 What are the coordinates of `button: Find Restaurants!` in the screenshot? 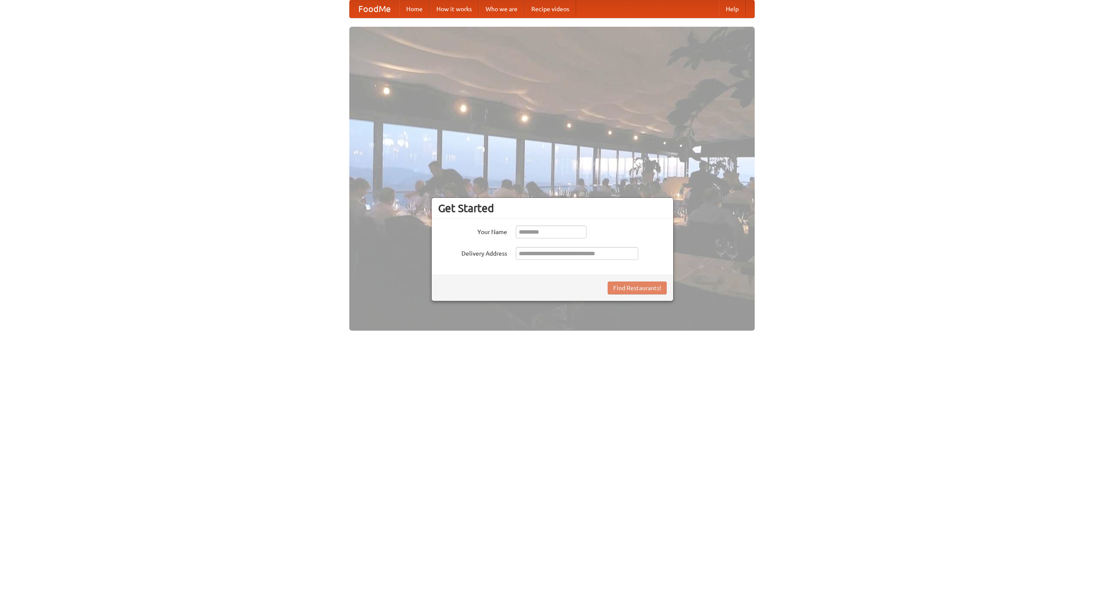 It's located at (637, 288).